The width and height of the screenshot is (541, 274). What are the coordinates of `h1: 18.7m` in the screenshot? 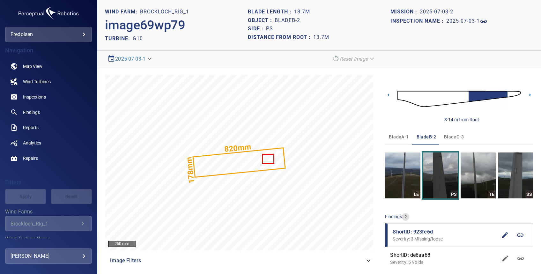 It's located at (302, 12).